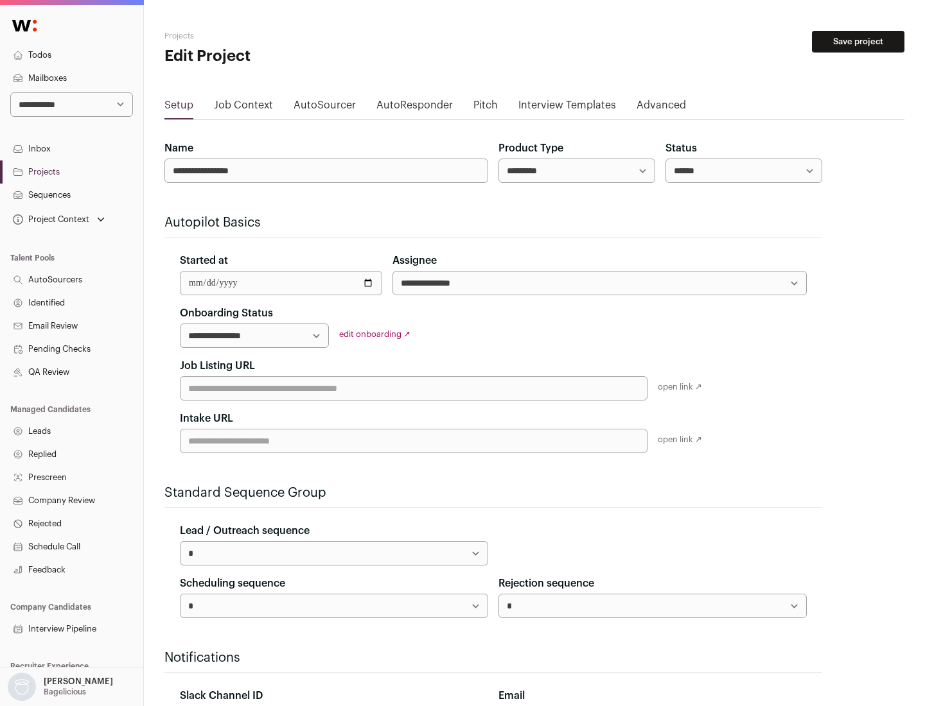 Image resolution: width=925 pixels, height=706 pixels. I want to click on a: edit onboarding ↗, so click(374, 334).